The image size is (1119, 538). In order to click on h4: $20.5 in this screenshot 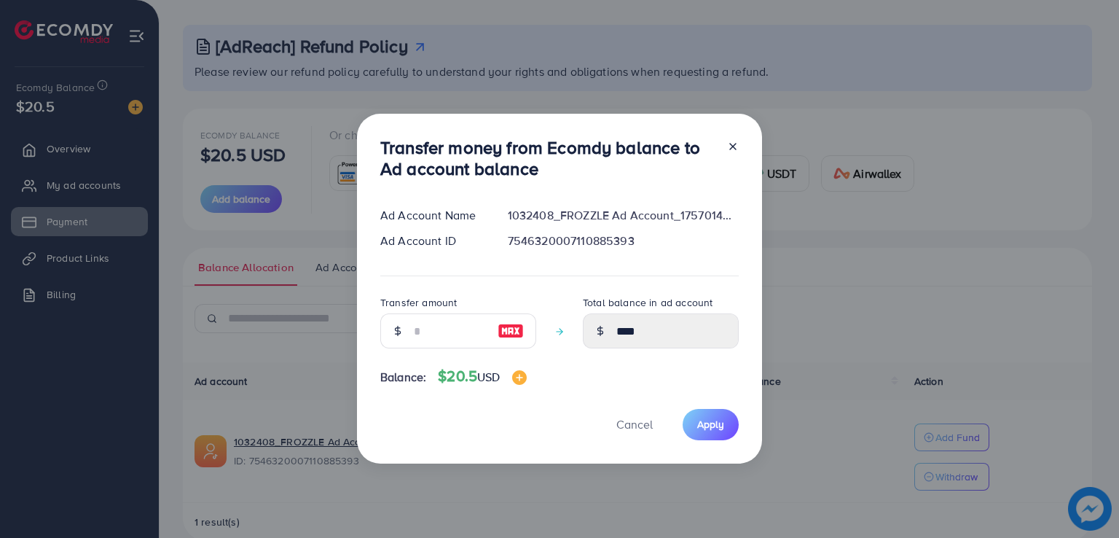, I will do `click(482, 376)`.